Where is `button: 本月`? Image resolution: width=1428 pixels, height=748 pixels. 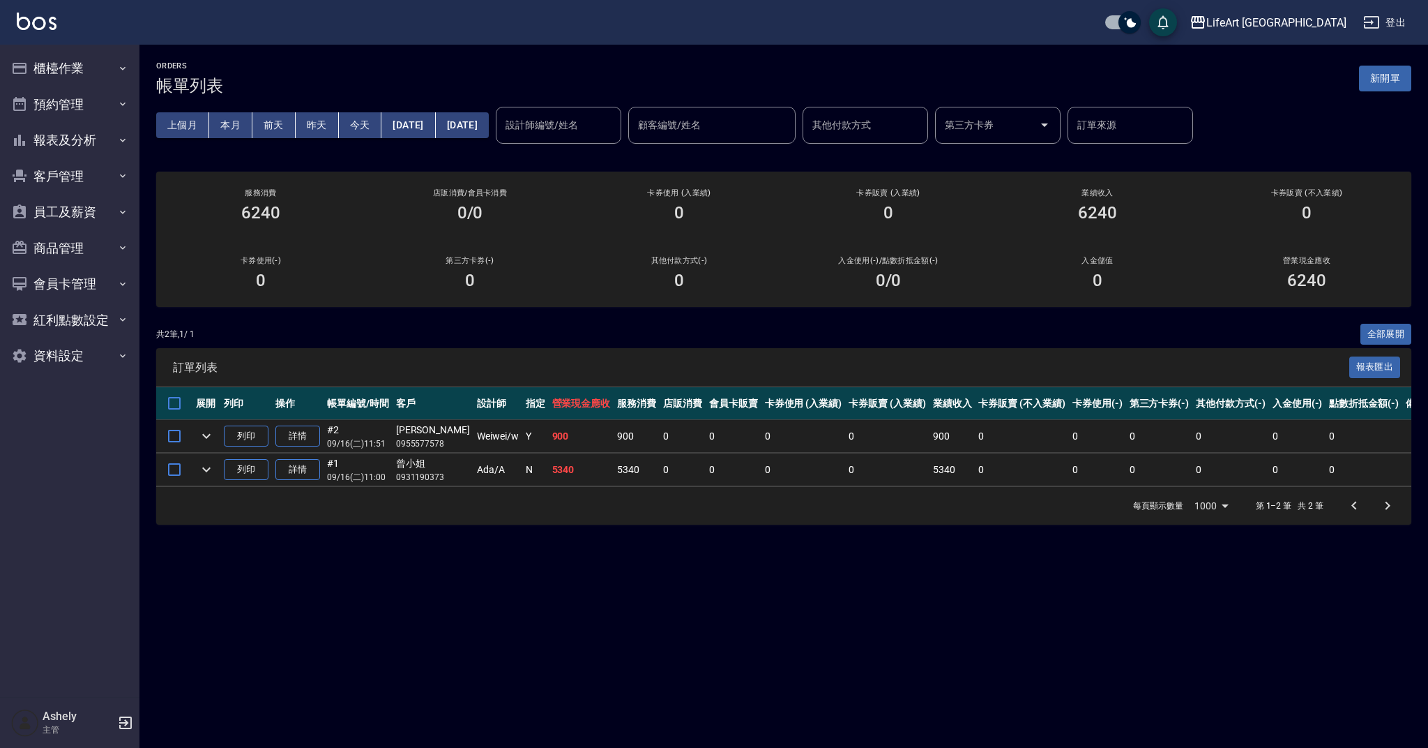 button: 本月 is located at coordinates (231, 125).